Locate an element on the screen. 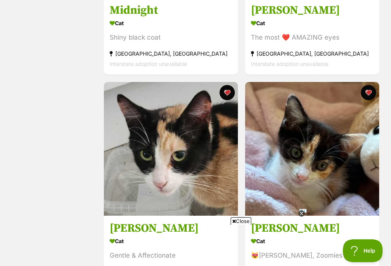 The width and height of the screenshot is (391, 266). img: Marceline is located at coordinates (312, 149).